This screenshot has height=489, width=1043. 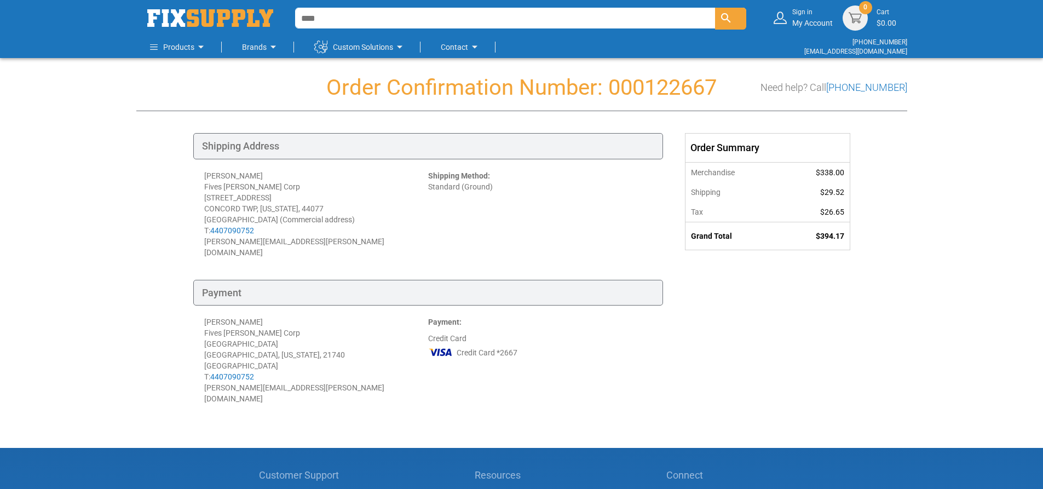 What do you see at coordinates (830, 173) in the screenshot?
I see `span: $338.00` at bounding box center [830, 173].